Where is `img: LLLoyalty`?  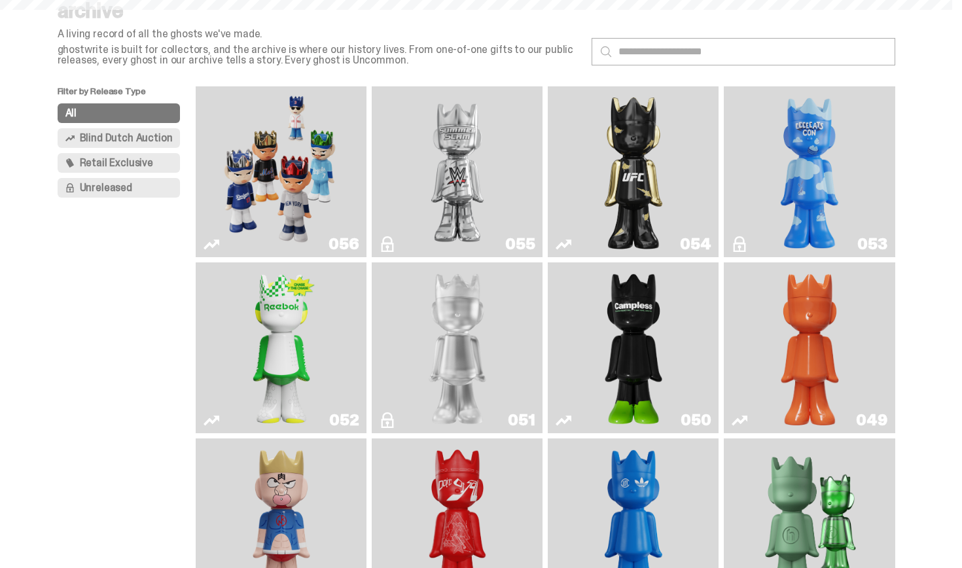 img: LLLoyalty is located at coordinates (457, 347).